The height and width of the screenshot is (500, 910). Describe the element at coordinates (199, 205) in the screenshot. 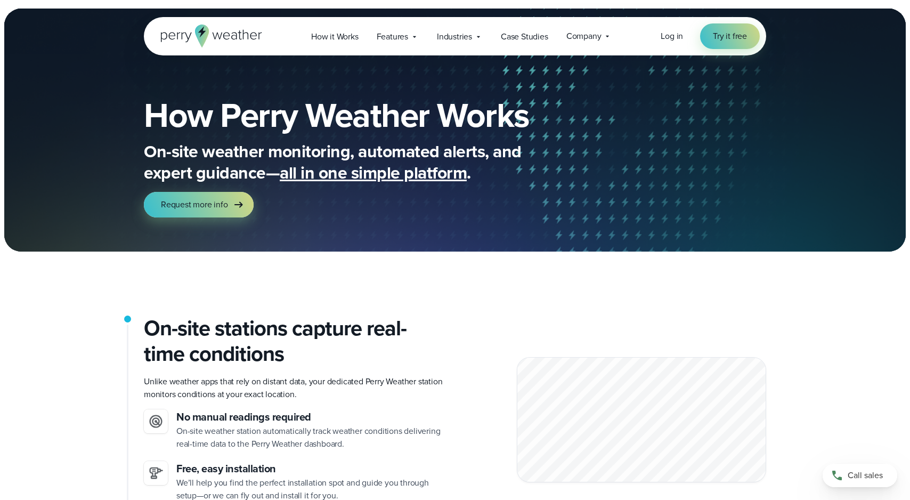

I see `a: Request more info` at that location.